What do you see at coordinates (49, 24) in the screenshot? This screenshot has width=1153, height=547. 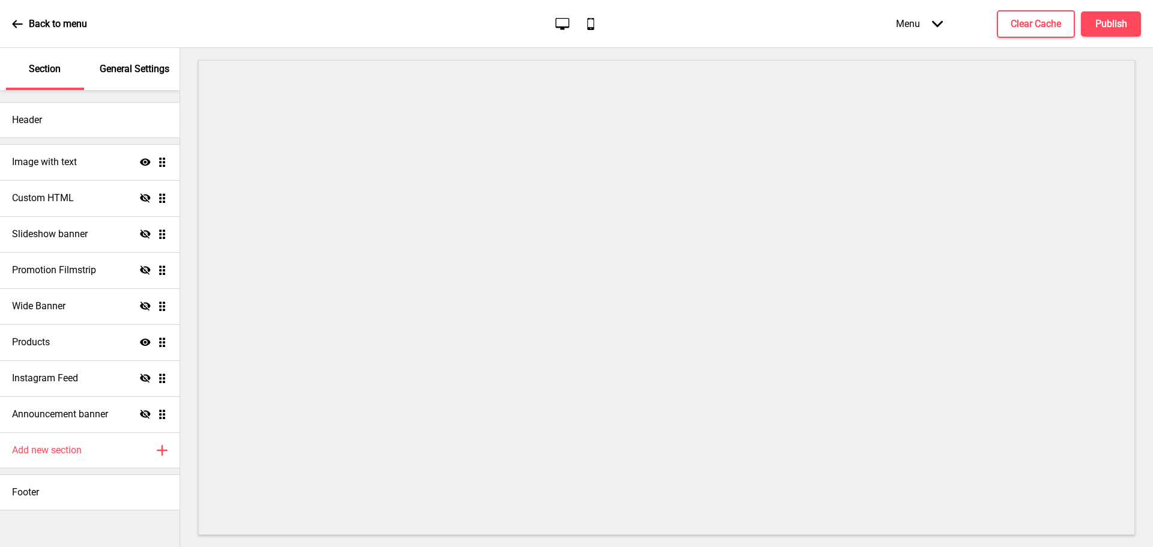 I see `a: Back to menu` at bounding box center [49, 24].